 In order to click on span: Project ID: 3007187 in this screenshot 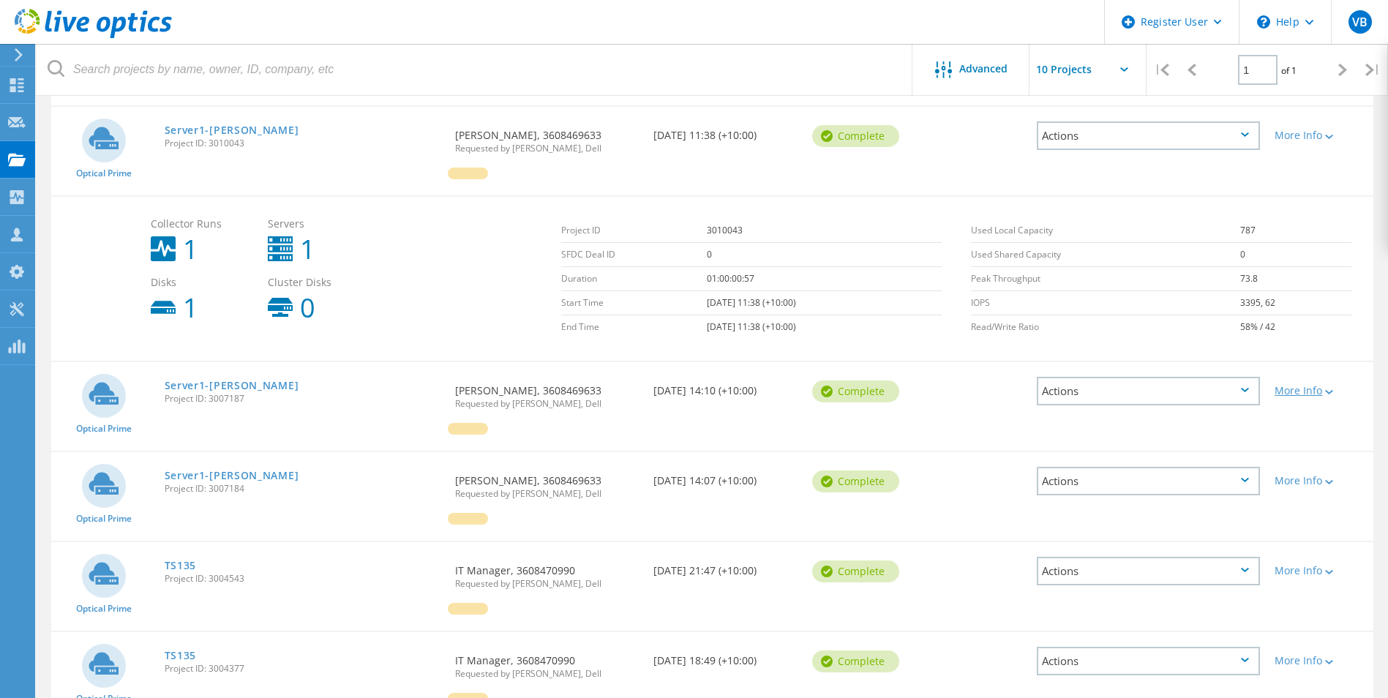, I will do `click(303, 399)`.